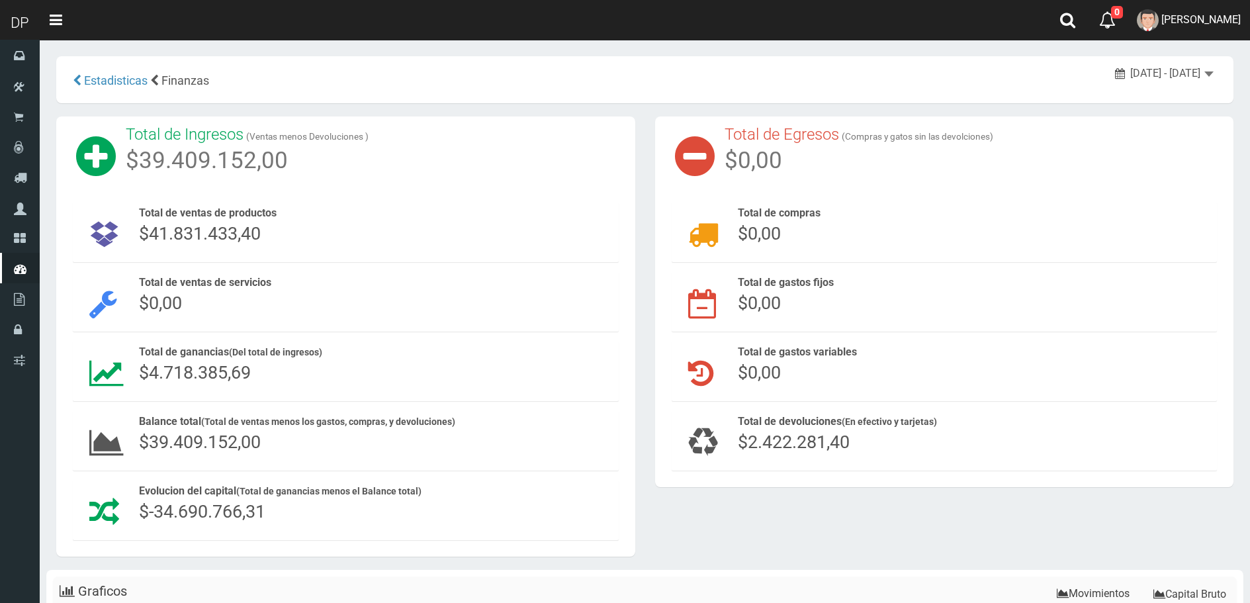  I want to click on span: $-34.690.766,31, so click(202, 512).